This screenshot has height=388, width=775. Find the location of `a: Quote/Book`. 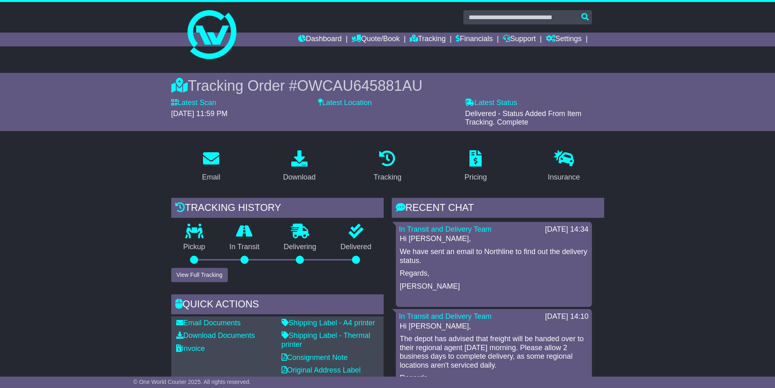

a: Quote/Book is located at coordinates (375, 39).